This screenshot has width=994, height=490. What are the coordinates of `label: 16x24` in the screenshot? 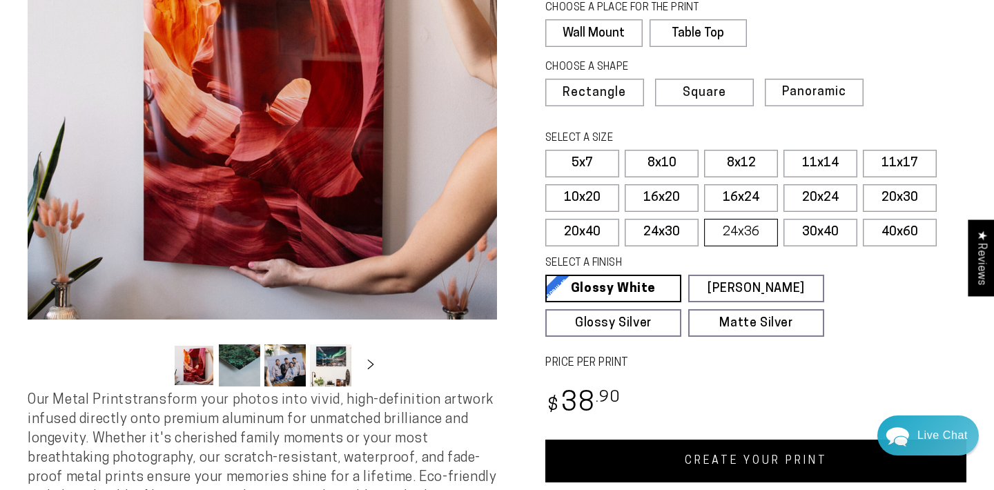 It's located at (741, 198).